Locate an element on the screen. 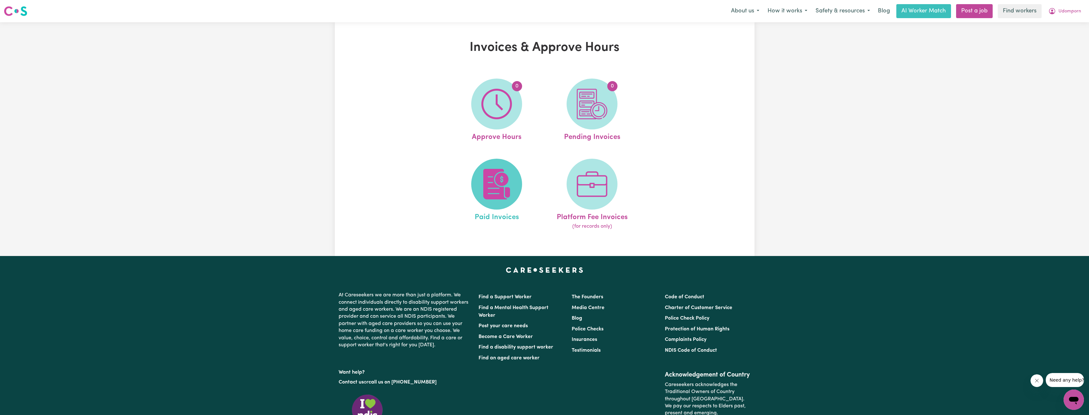 The height and width of the screenshot is (415, 1089). span: Need any help? is located at coordinates (21, 7).